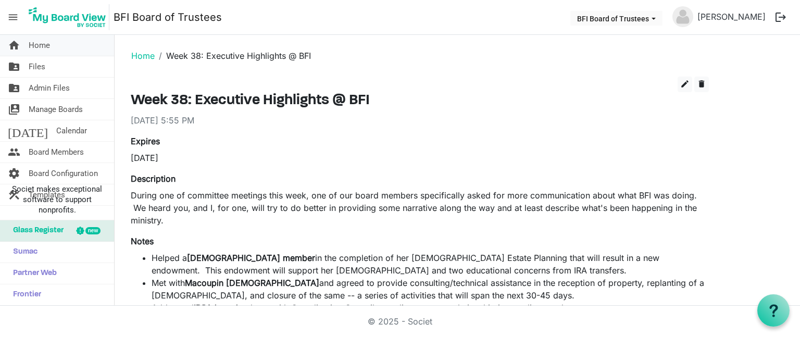 The width and height of the screenshot is (800, 337). Describe the element at coordinates (56, 109) in the screenshot. I see `span: Manage Boards` at that location.